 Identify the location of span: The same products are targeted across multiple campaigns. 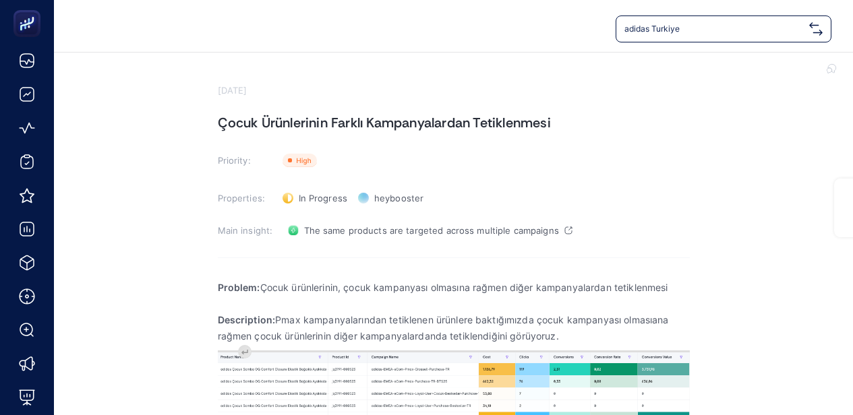
(432, 231).